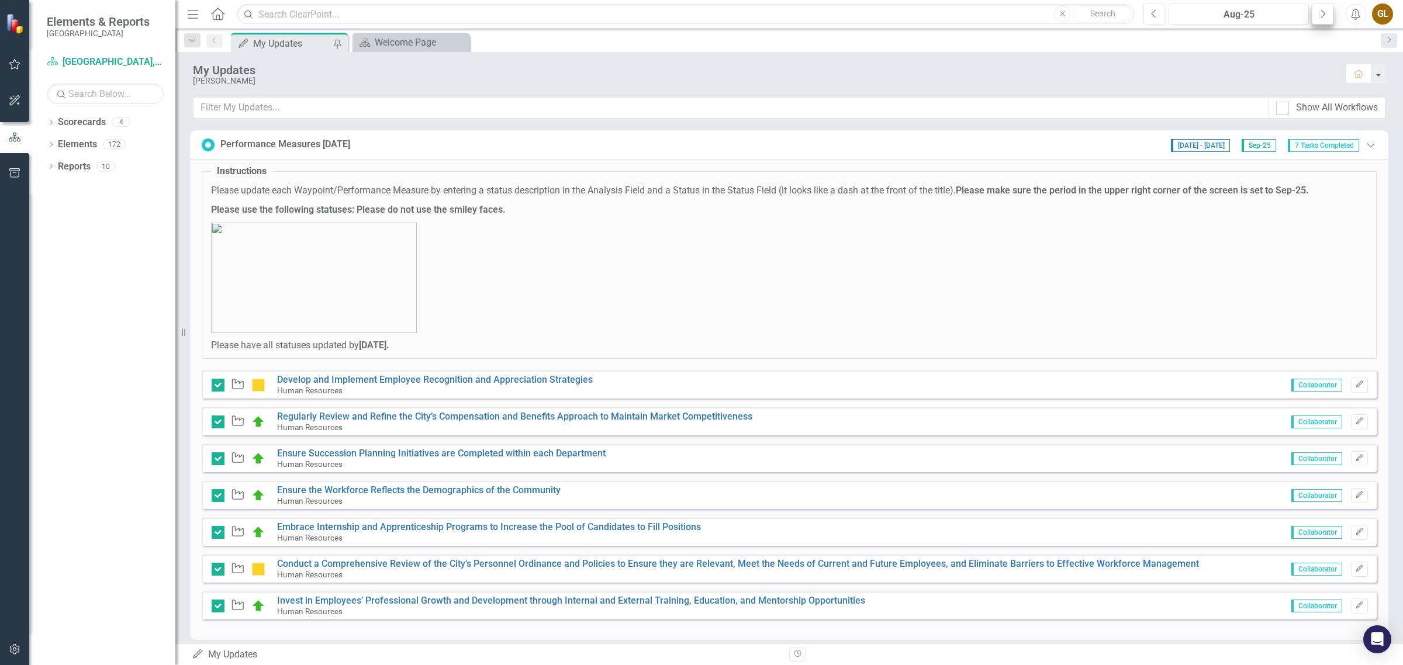 The image size is (1403, 665). What do you see at coordinates (1378, 640) in the screenshot?
I see `div: Open Intercom Messenger` at bounding box center [1378, 640].